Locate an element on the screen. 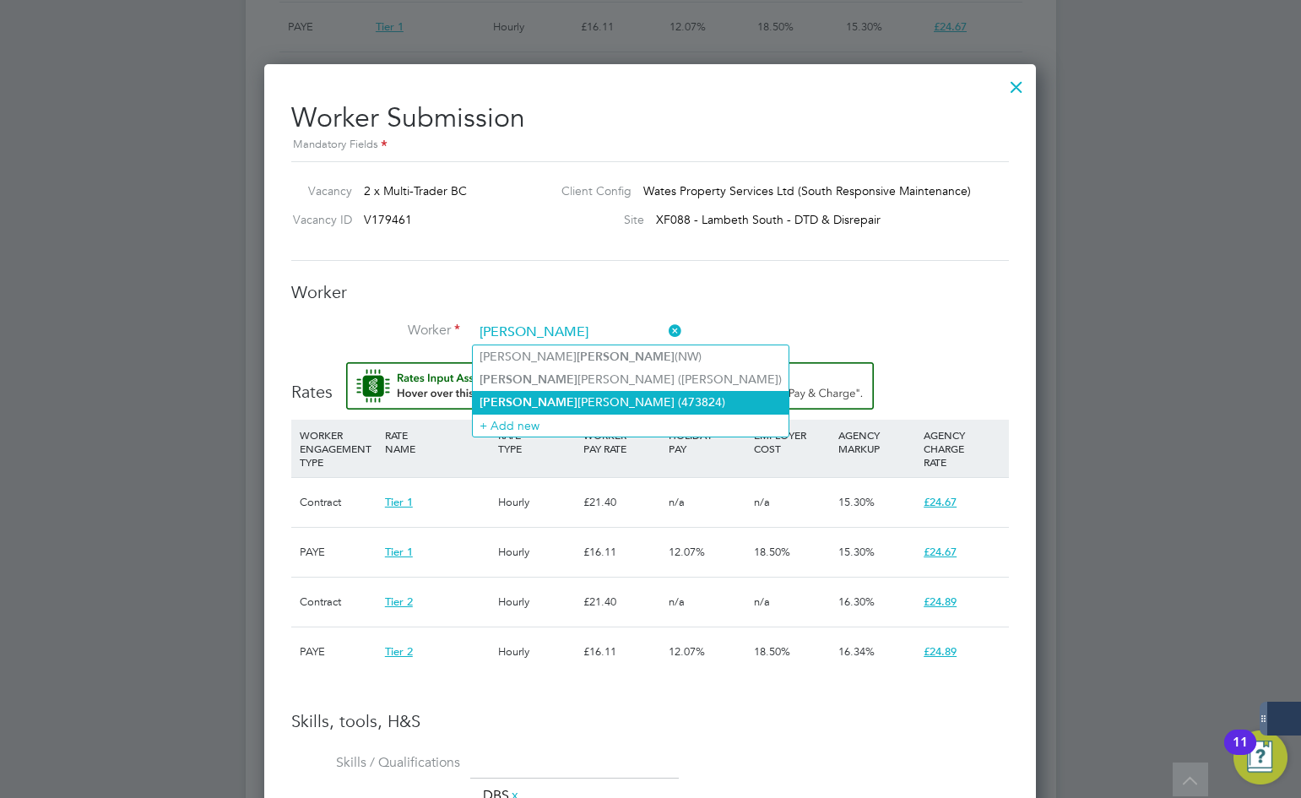 This screenshot has width=1301, height=798. div: Mandatory Fields is located at coordinates (650, 145).